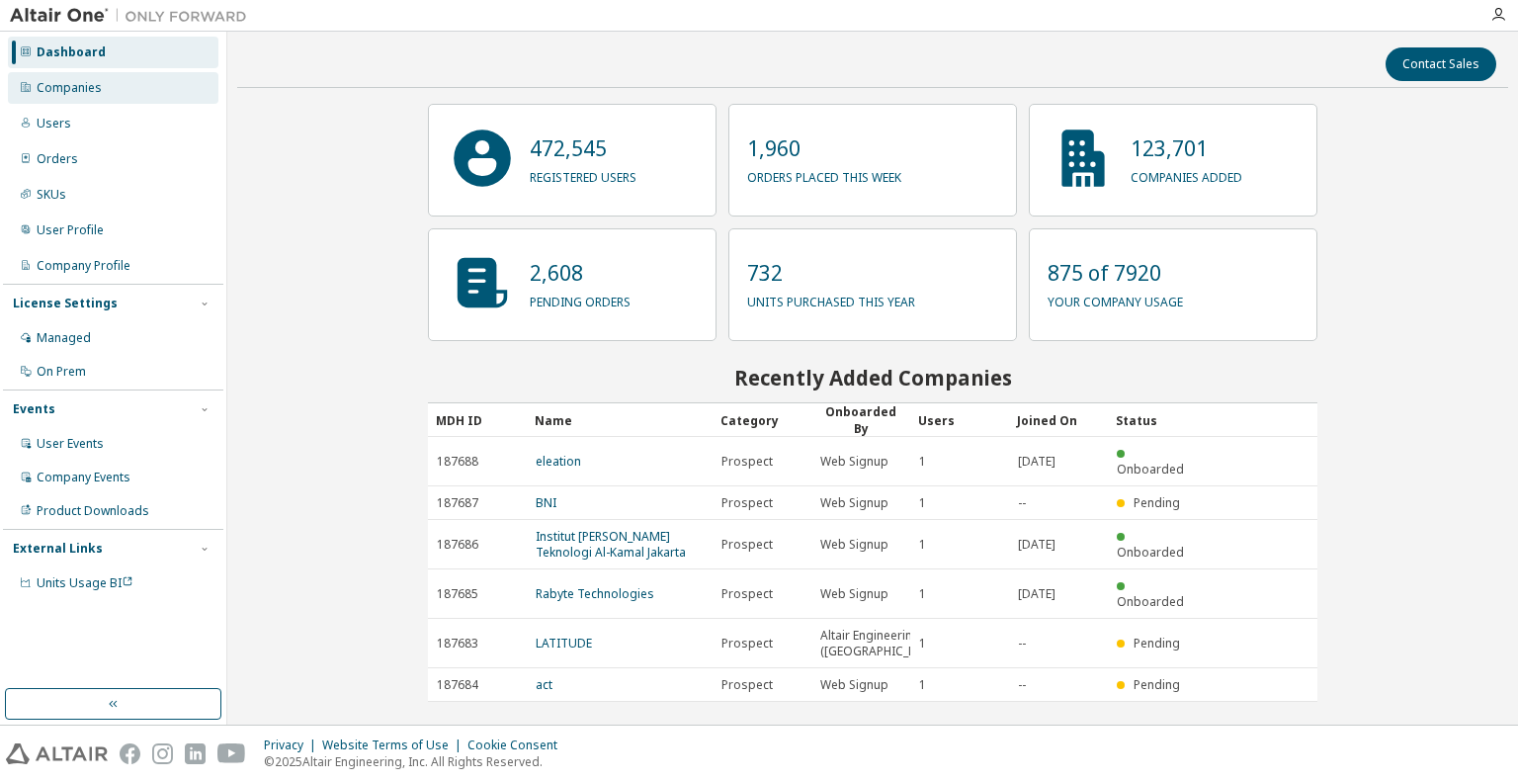 This screenshot has width=1518, height=782. I want to click on div: Product Downloads, so click(93, 511).